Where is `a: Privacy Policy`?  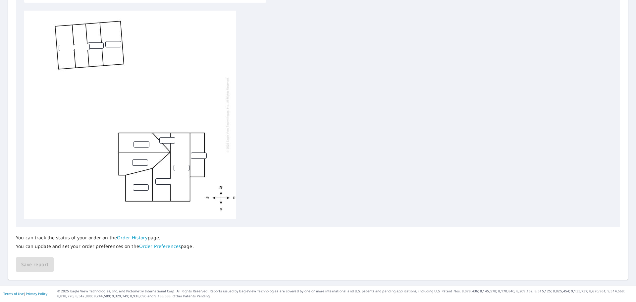 a: Privacy Policy is located at coordinates (36, 293).